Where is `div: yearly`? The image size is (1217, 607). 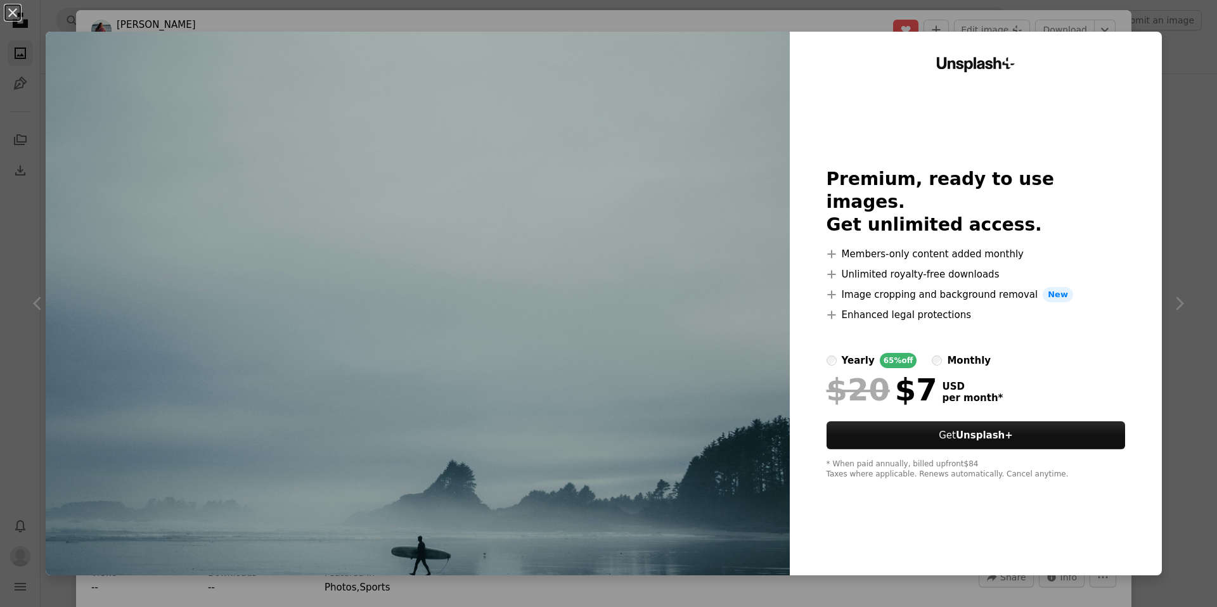 div: yearly is located at coordinates (858, 361).